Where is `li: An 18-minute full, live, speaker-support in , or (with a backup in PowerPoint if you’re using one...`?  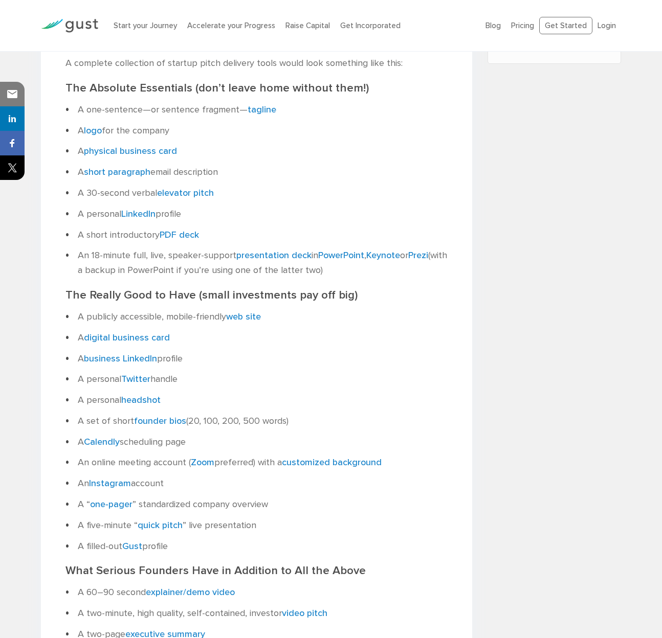
li: An 18-minute full, live, speaker-support in , or (with a backup in PowerPoint if you’re using one... is located at coordinates (256, 263).